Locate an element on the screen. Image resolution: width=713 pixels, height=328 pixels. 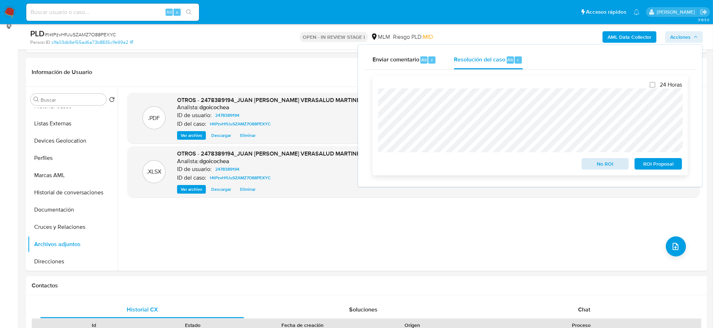
button: Listas Externas is located at coordinates (73, 124).